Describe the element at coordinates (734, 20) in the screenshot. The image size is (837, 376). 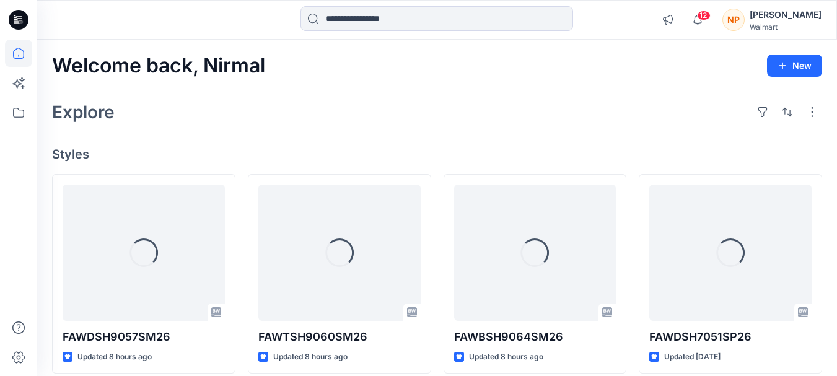
I see `div: NP` at that location.